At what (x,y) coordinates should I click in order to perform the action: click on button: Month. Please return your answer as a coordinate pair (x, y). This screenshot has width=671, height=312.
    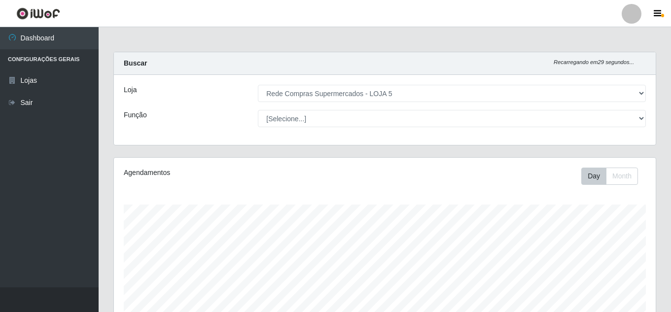
    Looking at the image, I should click on (622, 176).